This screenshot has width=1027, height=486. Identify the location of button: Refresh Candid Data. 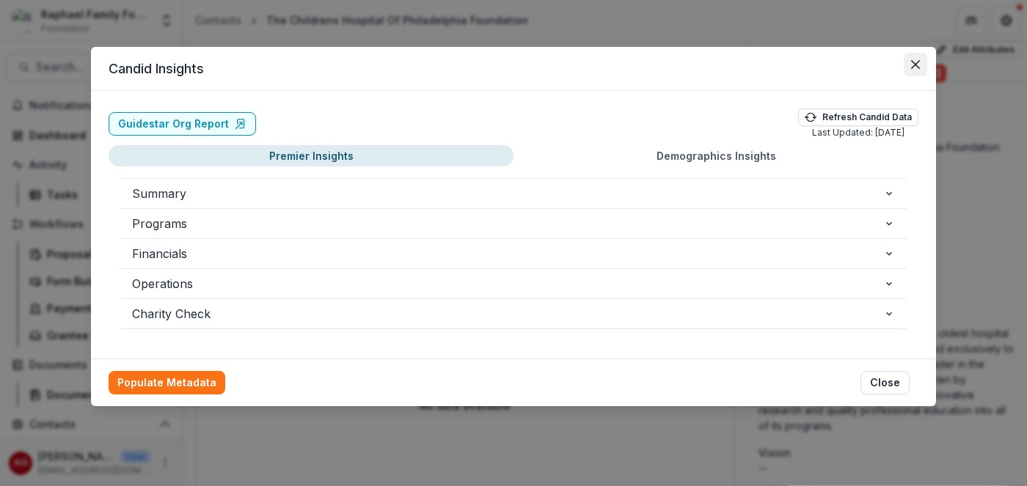
(858, 117).